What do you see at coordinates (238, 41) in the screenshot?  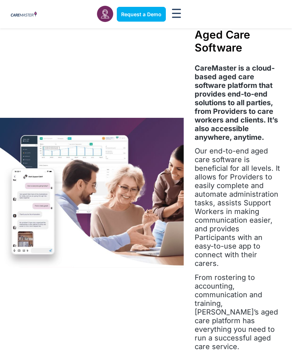 I see `h1: Aged Care Software` at bounding box center [238, 41].